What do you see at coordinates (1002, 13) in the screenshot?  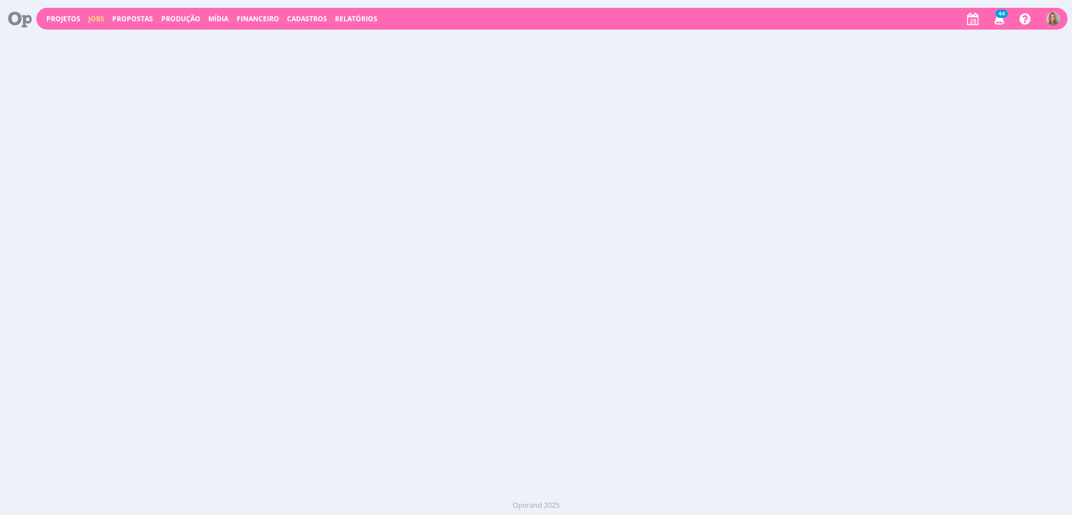 I see `span: 44` at bounding box center [1002, 13].